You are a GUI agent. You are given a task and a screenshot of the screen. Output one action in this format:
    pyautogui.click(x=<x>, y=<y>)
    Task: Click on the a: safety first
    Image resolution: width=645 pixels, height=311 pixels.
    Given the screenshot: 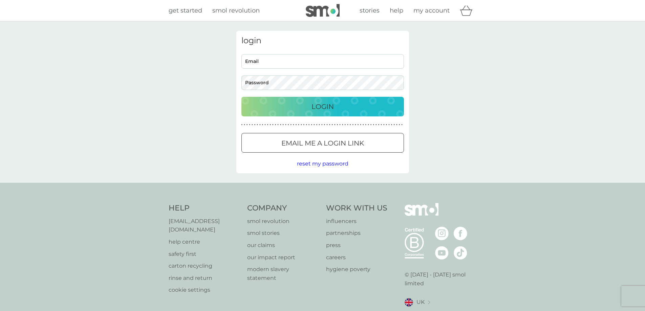 What is the action you would take?
    pyautogui.click(x=205, y=254)
    